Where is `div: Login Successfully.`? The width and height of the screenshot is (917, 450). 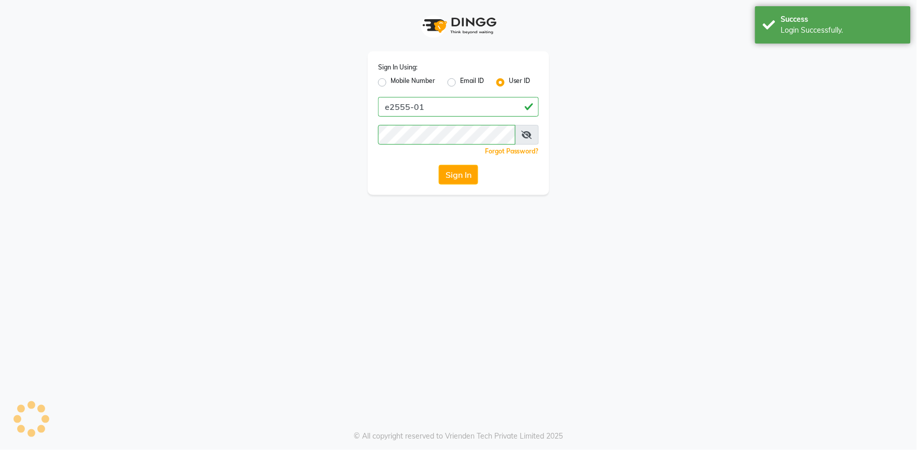
div: Login Successfully. is located at coordinates (841, 30).